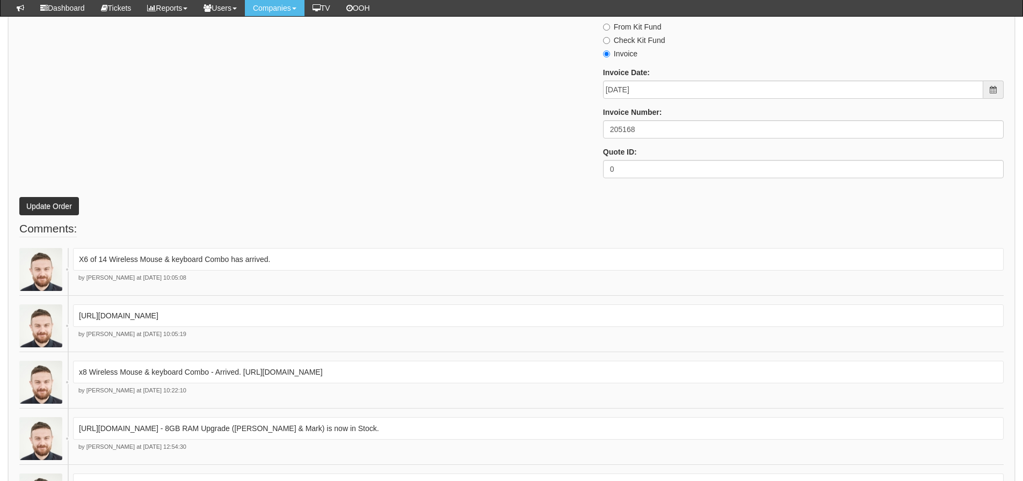 The width and height of the screenshot is (1023, 481). Describe the element at coordinates (49, 206) in the screenshot. I see `button: Update Order` at that location.